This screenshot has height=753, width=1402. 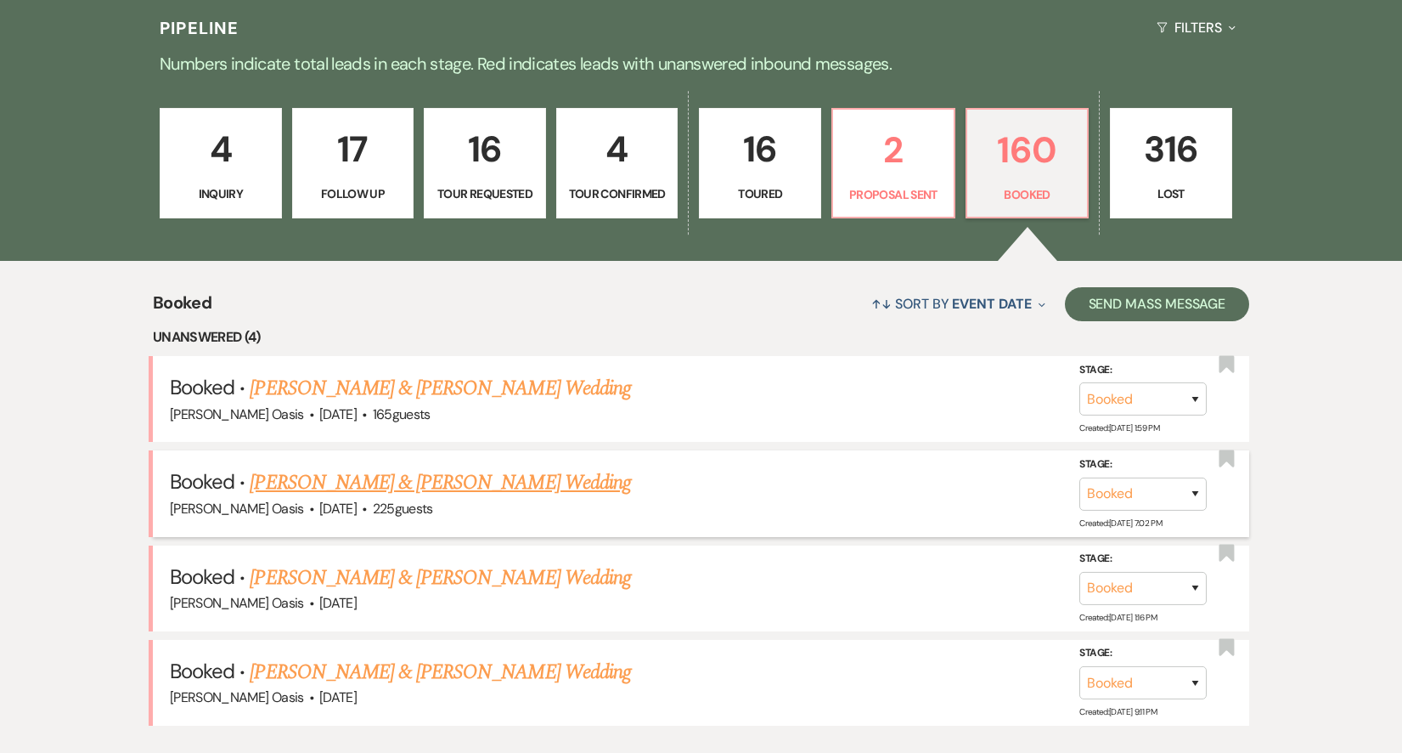 What do you see at coordinates (702, 64) in the screenshot?
I see `p: Numbers indicate total leads in each stage. Red indicates leads with unanswered inbound messages.` at bounding box center [702, 64].